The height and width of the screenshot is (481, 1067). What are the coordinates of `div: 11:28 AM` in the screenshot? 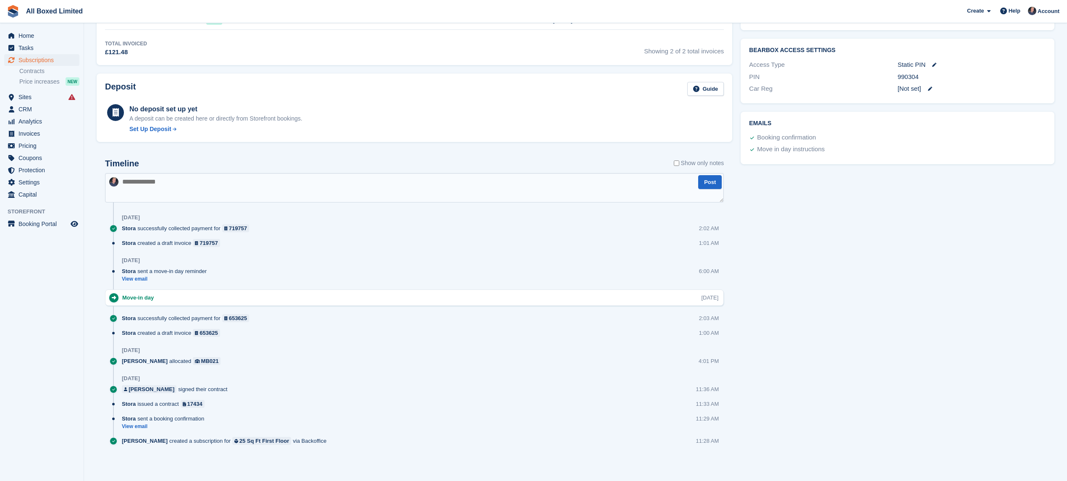 It's located at (707, 440).